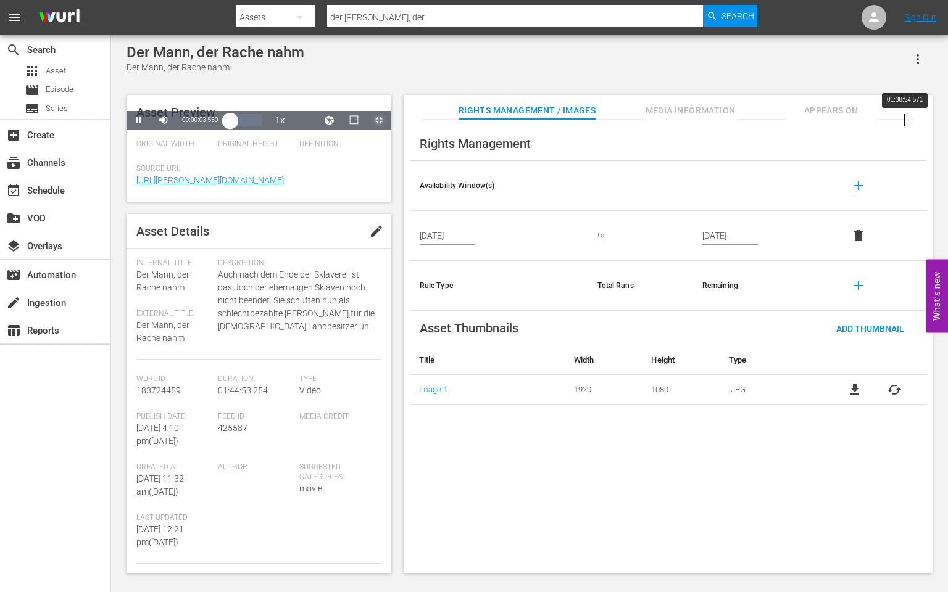 This screenshot has width=948, height=592. What do you see at coordinates (176, 112) in the screenshot?
I see `span: Asset Preview` at bounding box center [176, 112].